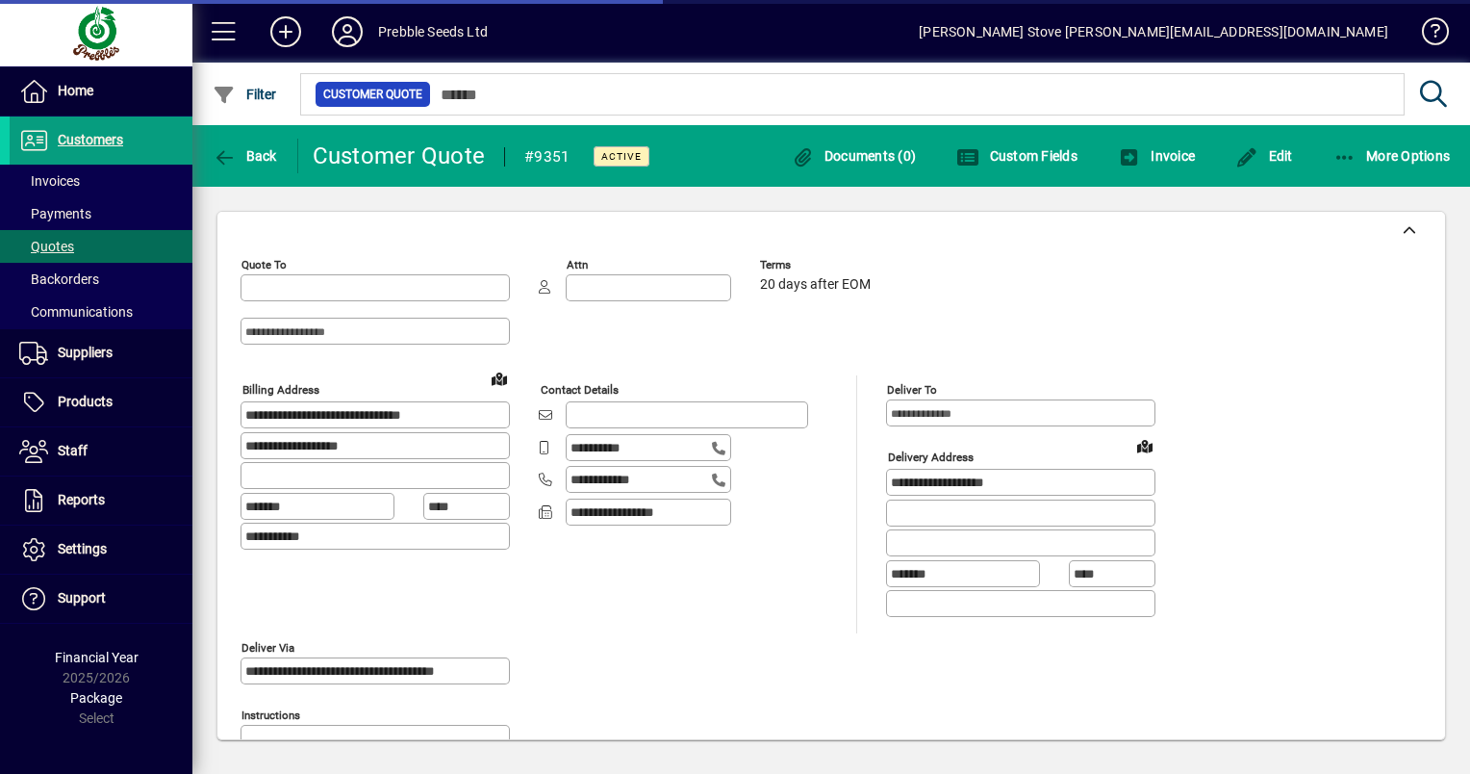 The image size is (1470, 774). I want to click on span: 20 days after EOM, so click(815, 285).